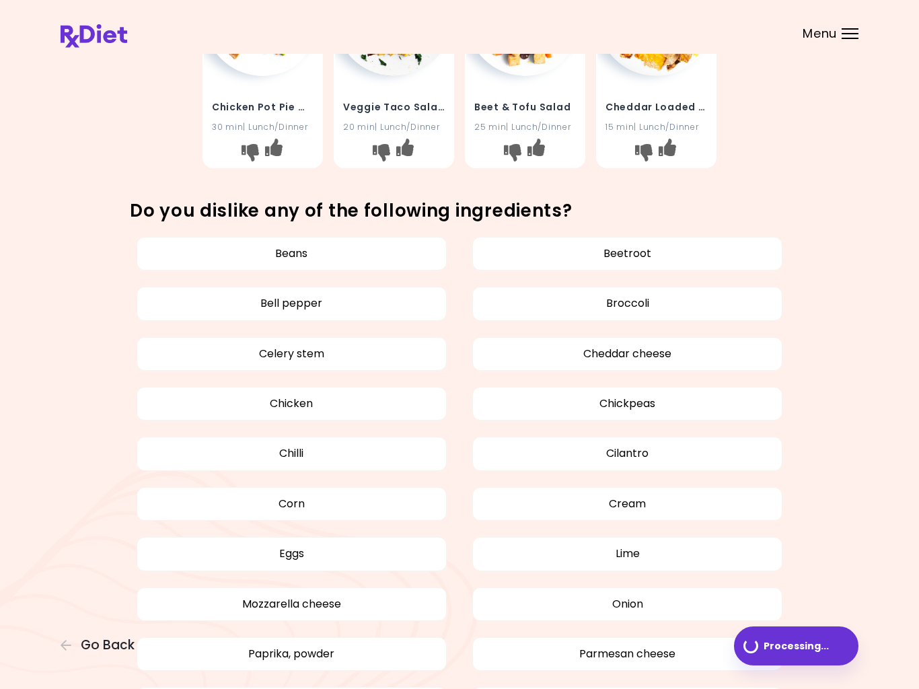  What do you see at coordinates (460, 211) in the screenshot?
I see `h3: Do you dislike any of the following ingredients?` at bounding box center [460, 211].